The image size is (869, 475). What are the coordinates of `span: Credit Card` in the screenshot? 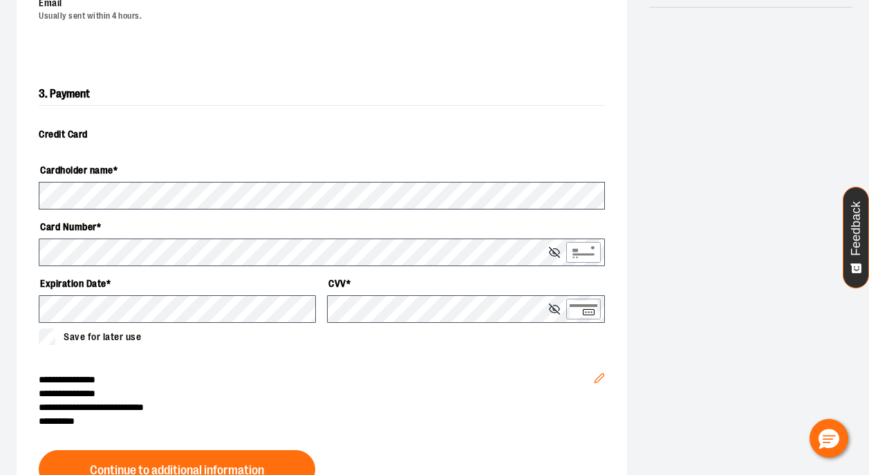 It's located at (63, 134).